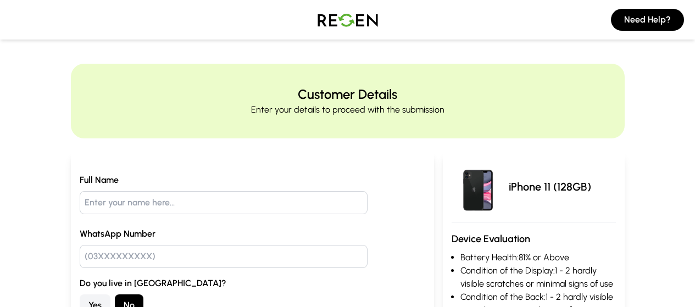 The width and height of the screenshot is (695, 307). I want to click on li: Condition of the Display: 1 - 2 hardly visible scratches or minimal signs of use, so click(538, 277).